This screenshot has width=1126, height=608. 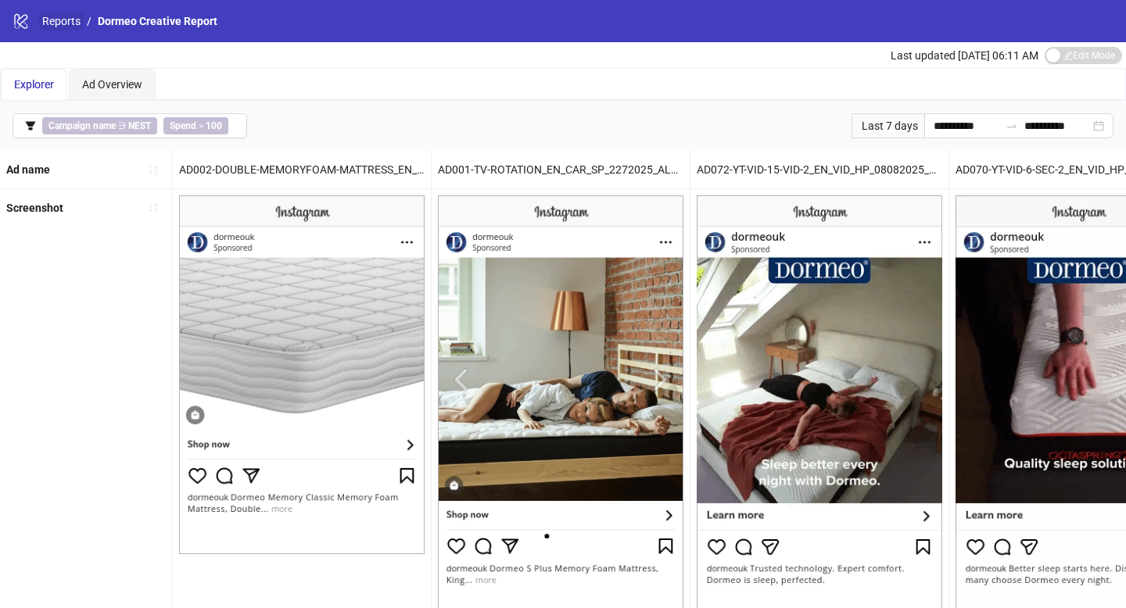 I want to click on div: AD001-TV-ROTATION_EN_CAR_SP_2272025_ALLG_CC_SC3_USP1_None, so click(x=561, y=170).